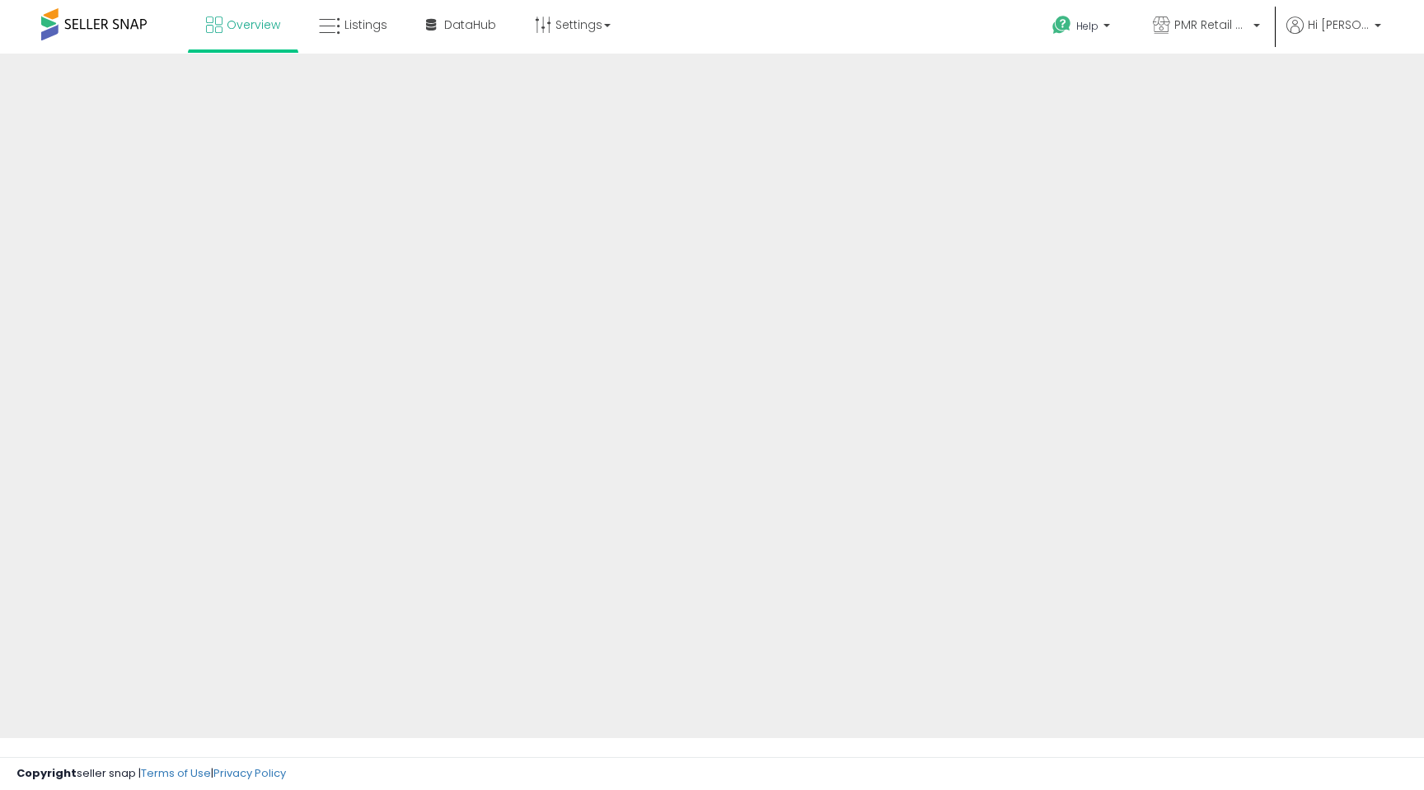 The width and height of the screenshot is (1424, 790). What do you see at coordinates (470, 25) in the screenshot?
I see `span: DataHub` at bounding box center [470, 25].